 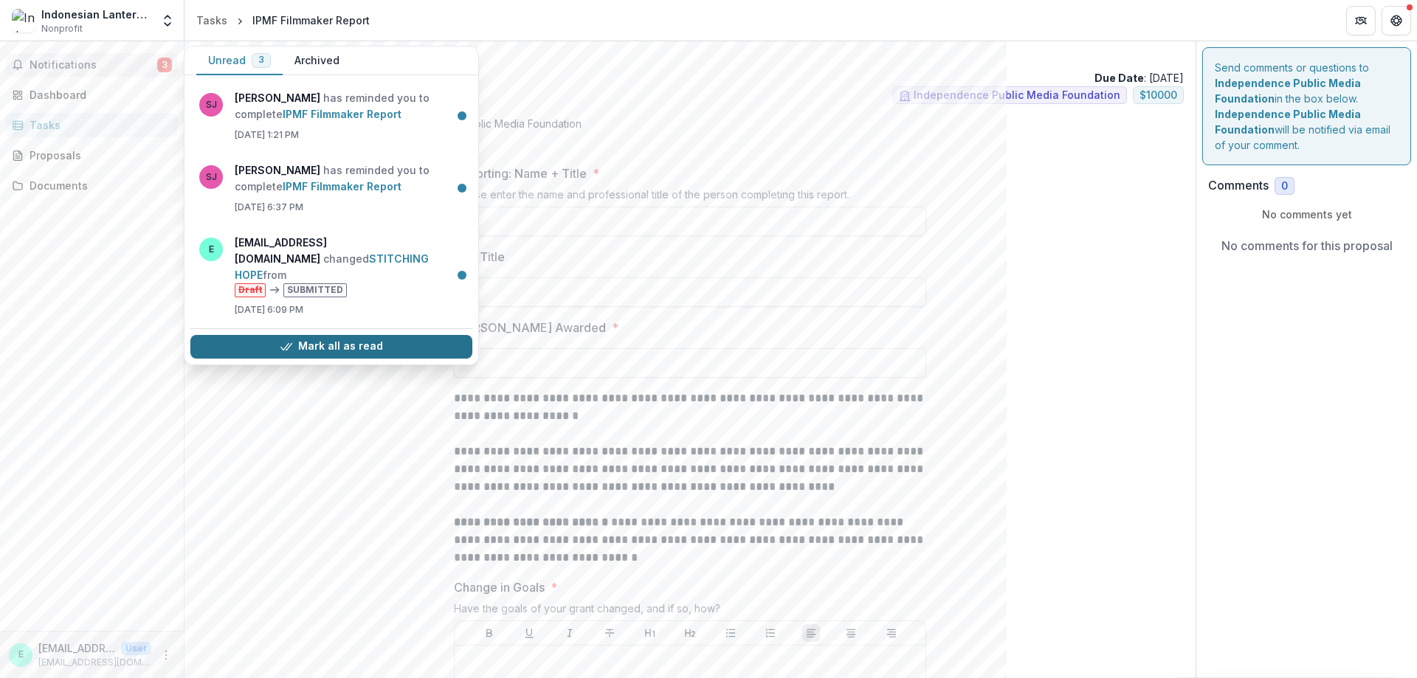 I want to click on span: Nonprofit, so click(x=62, y=29).